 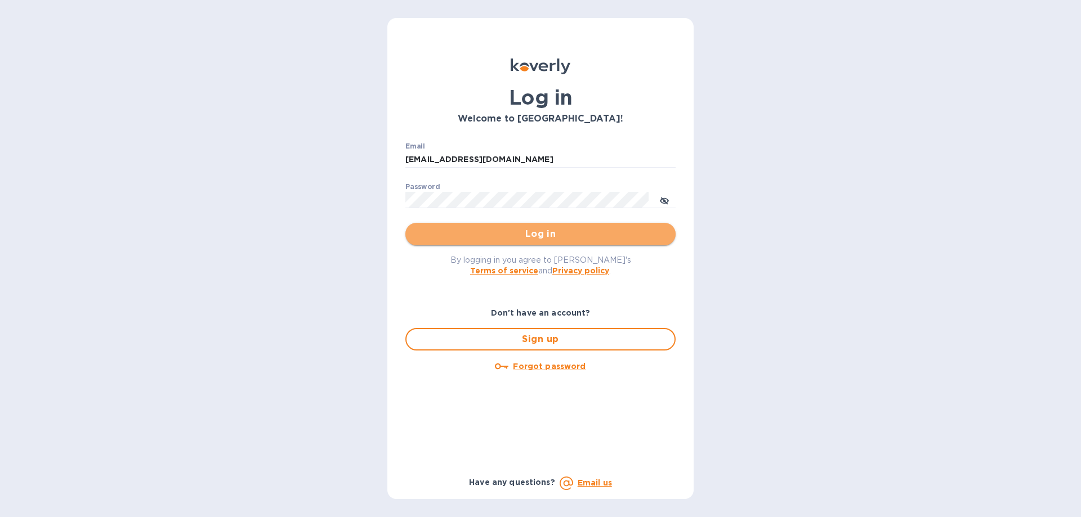 What do you see at coordinates (504, 271) in the screenshot?
I see `a: Terms of service` at bounding box center [504, 271].